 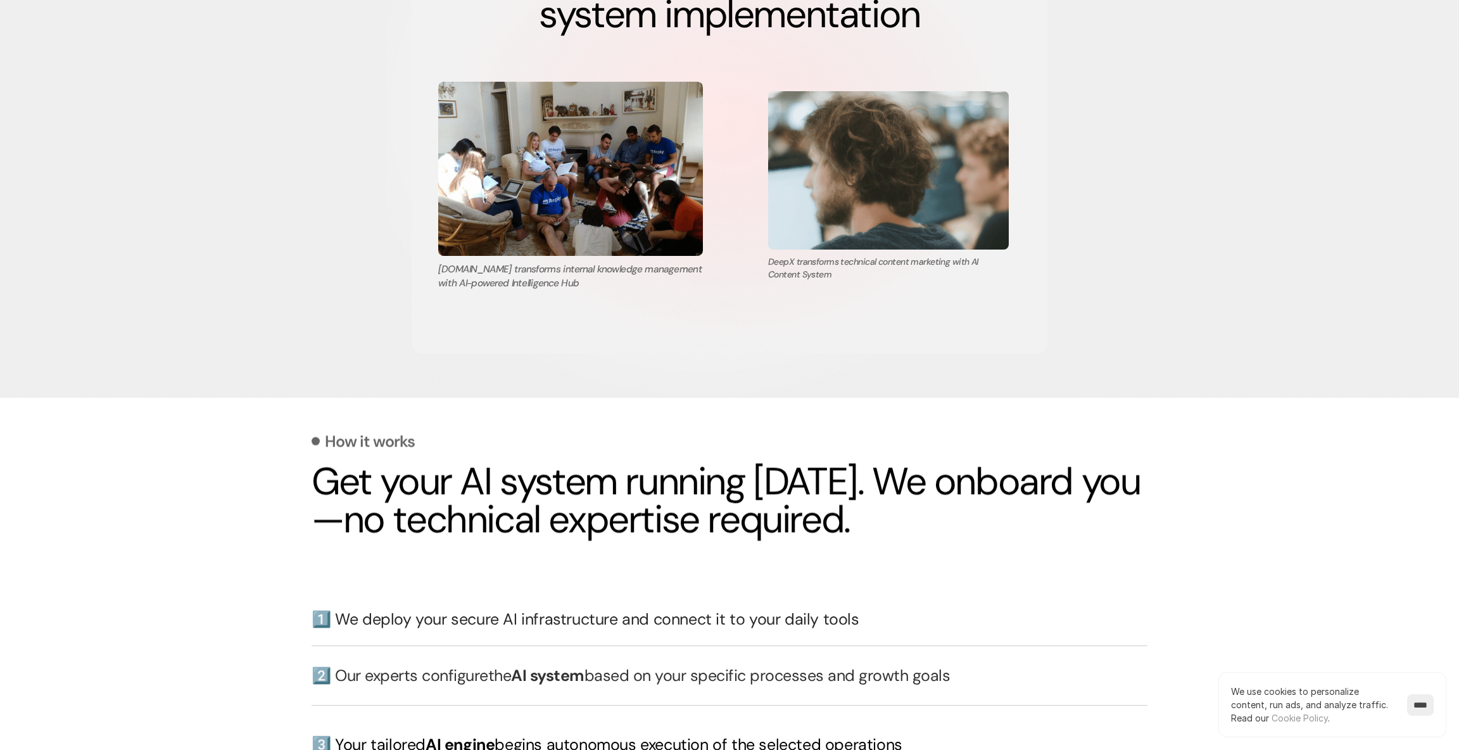 What do you see at coordinates (370, 441) in the screenshot?
I see `p: How it works` at bounding box center [370, 441].